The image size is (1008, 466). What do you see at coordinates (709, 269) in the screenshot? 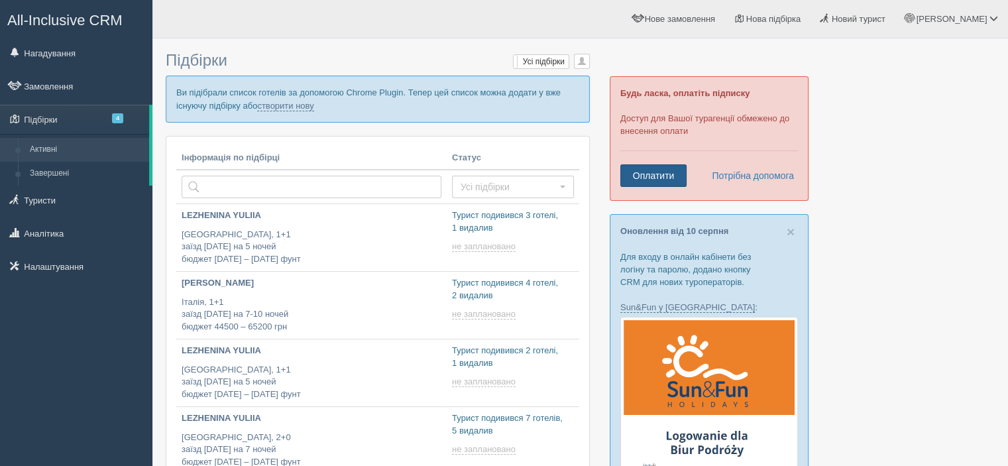
I see `p: Для входу в онлайн кабінети без логіну та паролю, додано кнопку CRM для нових туроператорів.` at bounding box center [709, 269].